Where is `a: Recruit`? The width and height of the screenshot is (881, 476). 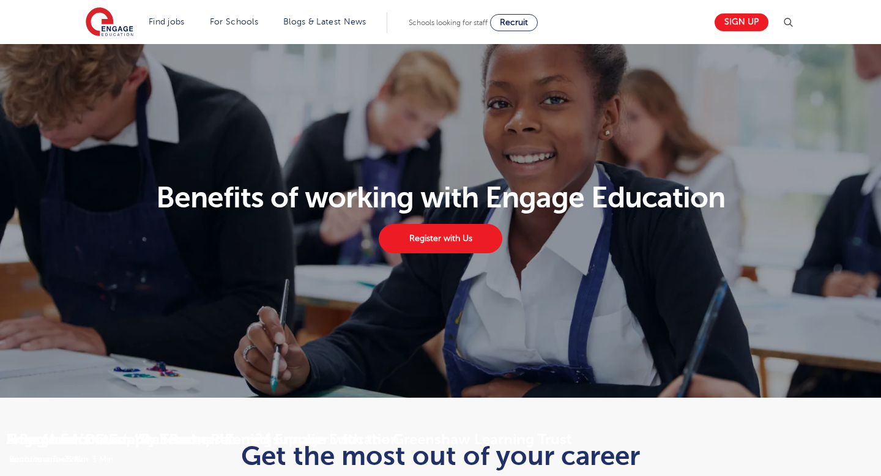 a: Recruit is located at coordinates (514, 23).